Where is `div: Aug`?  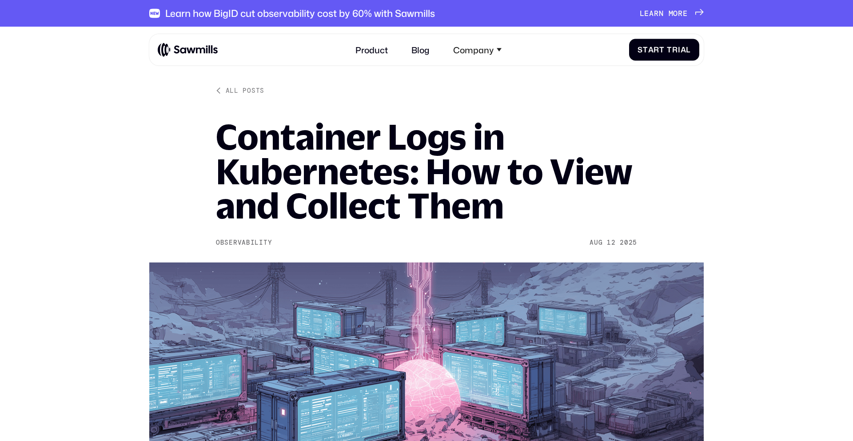
div: Aug is located at coordinates (596, 243).